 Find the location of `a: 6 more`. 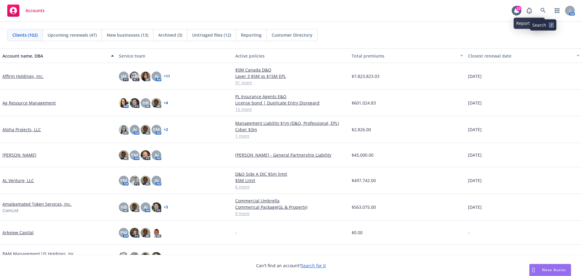

a: 6 more is located at coordinates (291, 187).